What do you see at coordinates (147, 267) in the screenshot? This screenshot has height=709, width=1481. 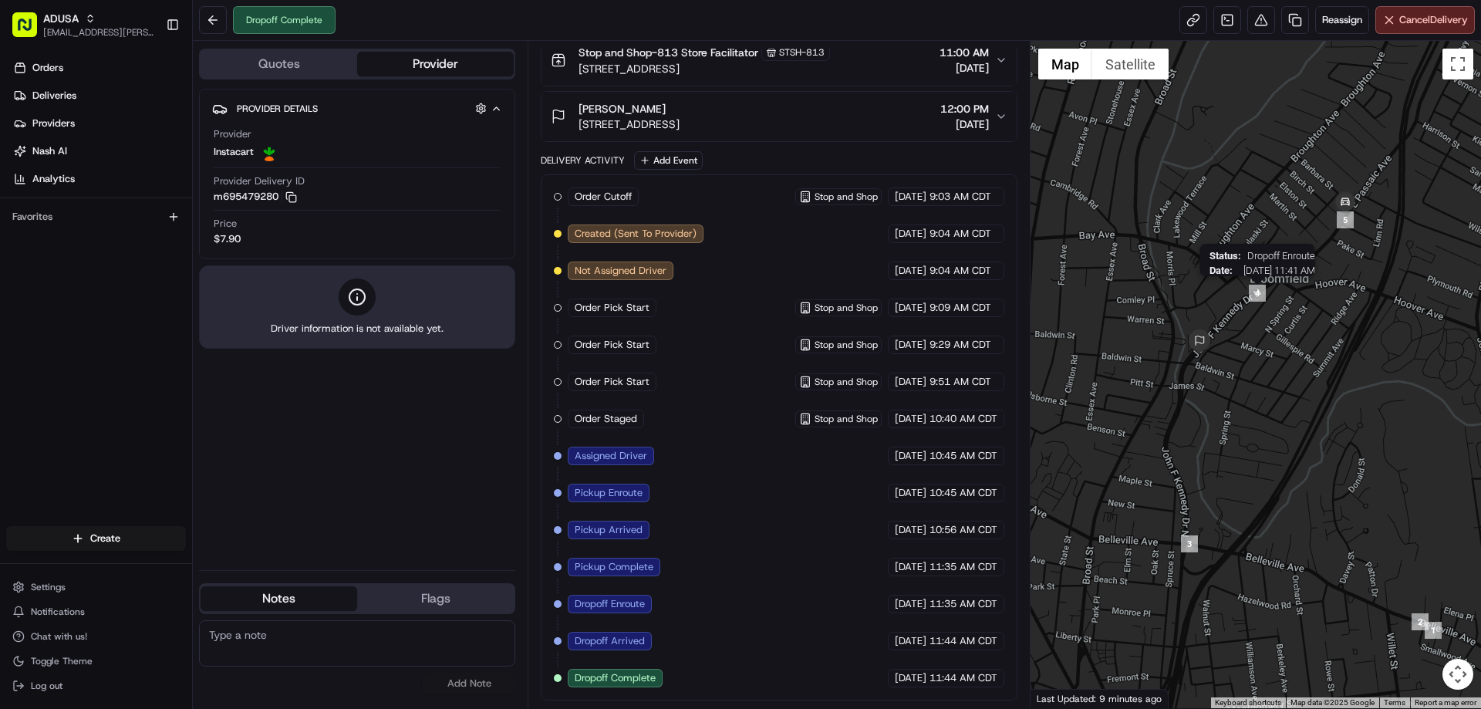 I see `a: Powered byPylon` at bounding box center [147, 267].